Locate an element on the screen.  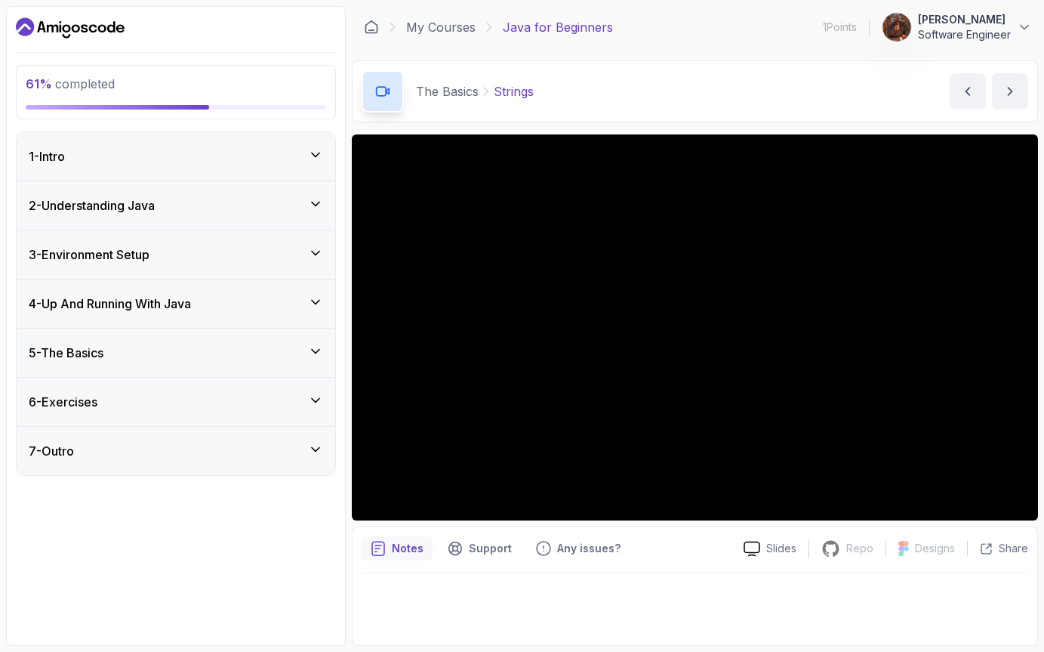
p: Support is located at coordinates (490, 548).